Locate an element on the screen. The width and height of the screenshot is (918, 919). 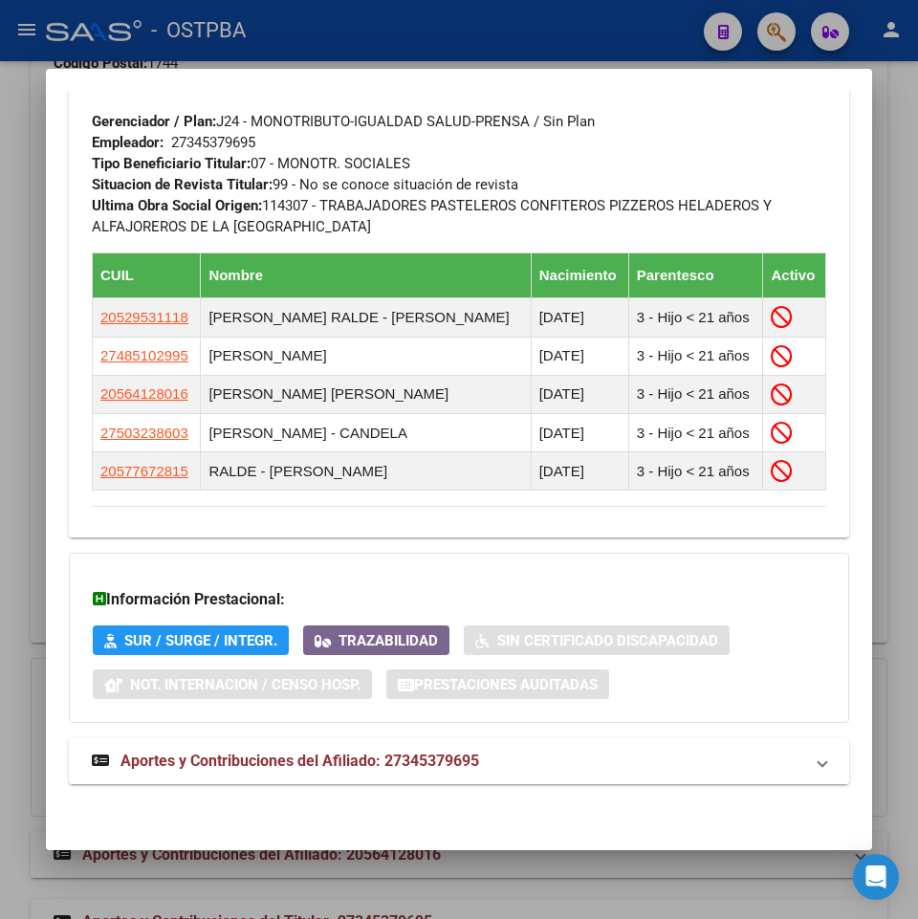
span: Not. Internacion / Censo Hosp. is located at coordinates (245, 685).